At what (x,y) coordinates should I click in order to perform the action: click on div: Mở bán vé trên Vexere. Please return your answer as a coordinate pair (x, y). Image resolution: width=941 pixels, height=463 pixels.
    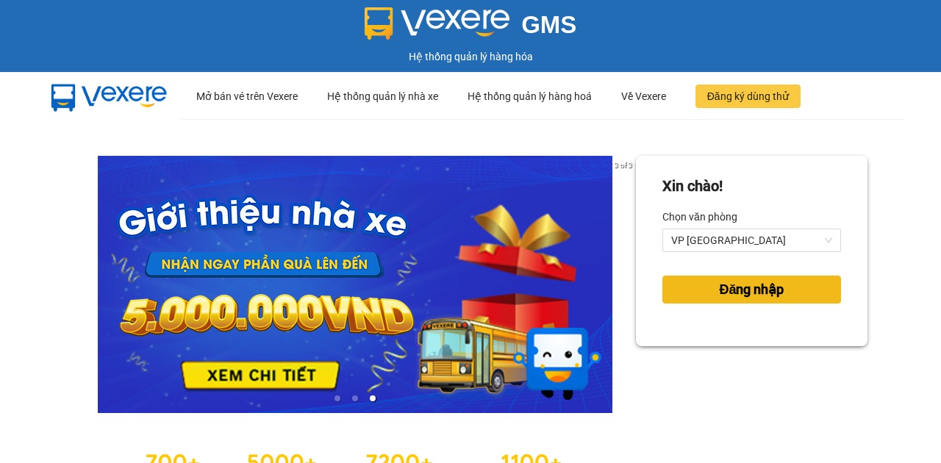
    Looking at the image, I should click on (247, 96).